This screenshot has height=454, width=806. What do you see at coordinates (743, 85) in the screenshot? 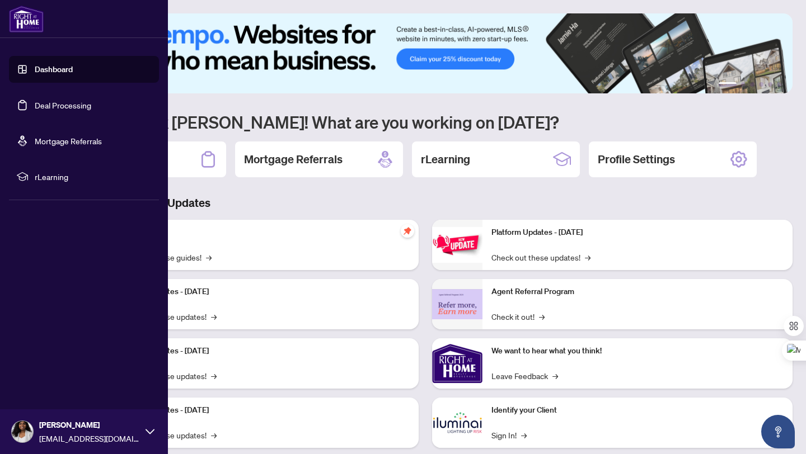
I see `button: 2` at bounding box center [743, 85].